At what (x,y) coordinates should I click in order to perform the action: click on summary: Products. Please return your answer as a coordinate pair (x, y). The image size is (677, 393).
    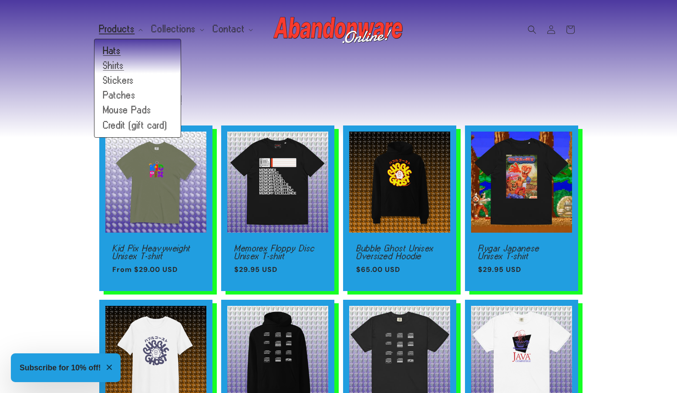
    Looking at the image, I should click on (120, 29).